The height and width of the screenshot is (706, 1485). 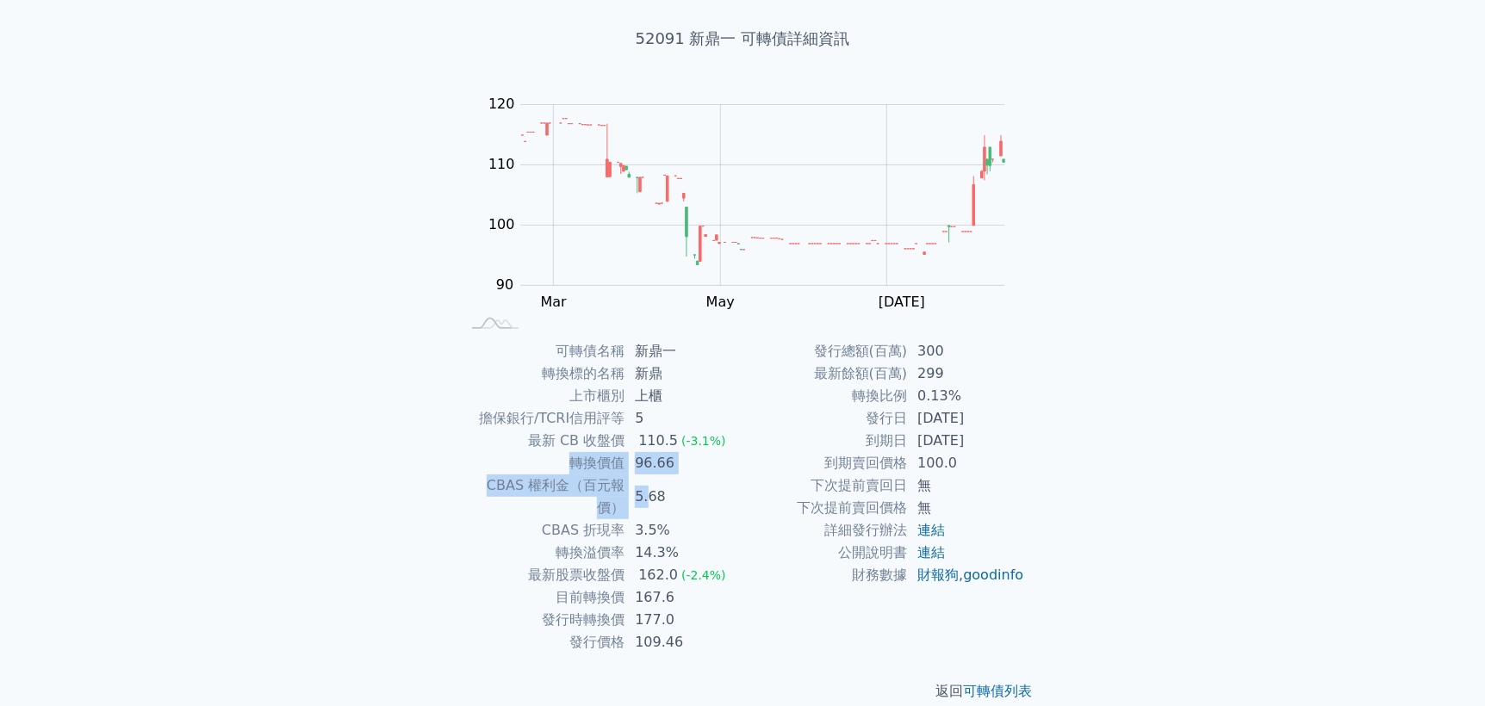 I want to click on td: 14.3%, so click(x=683, y=553).